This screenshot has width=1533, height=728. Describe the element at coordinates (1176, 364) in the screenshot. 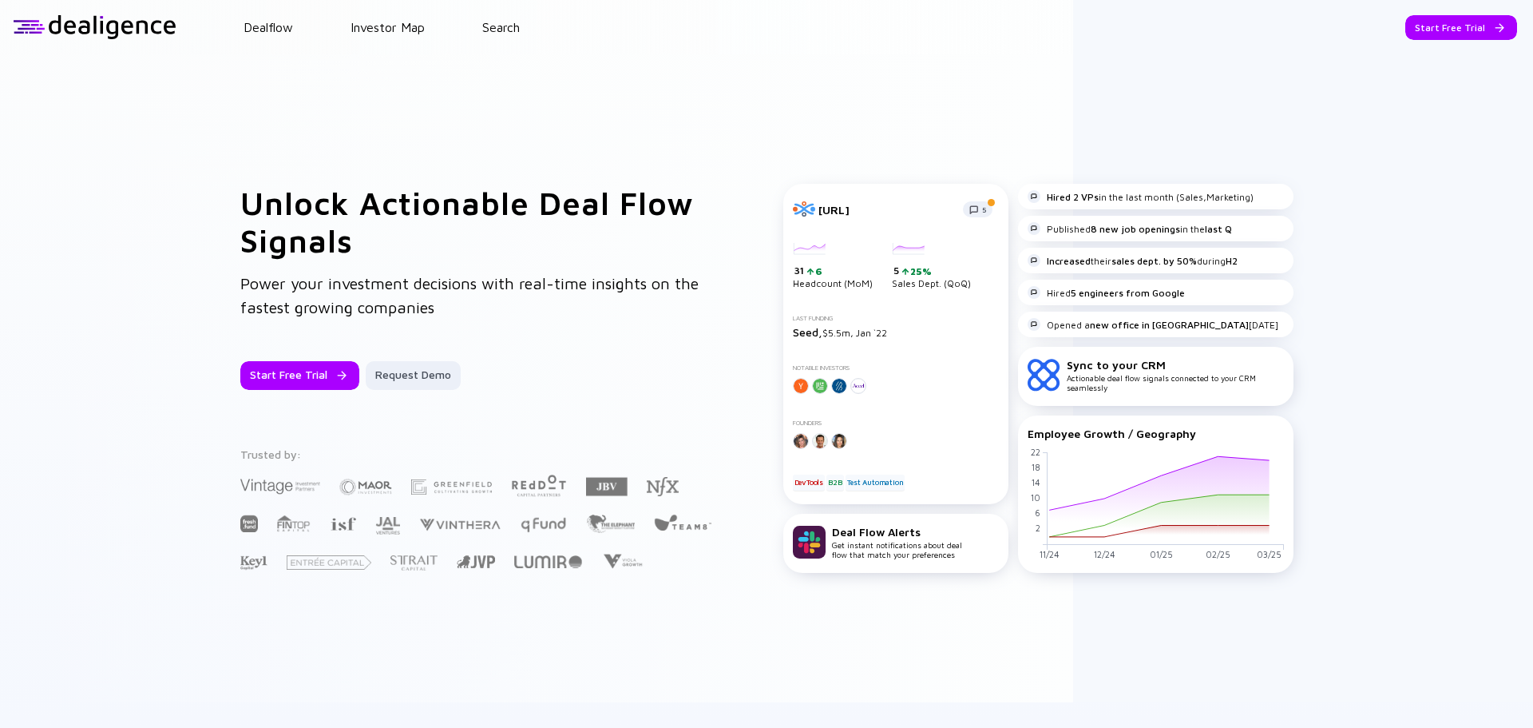

I see `div: Sync to your CRM` at that location.